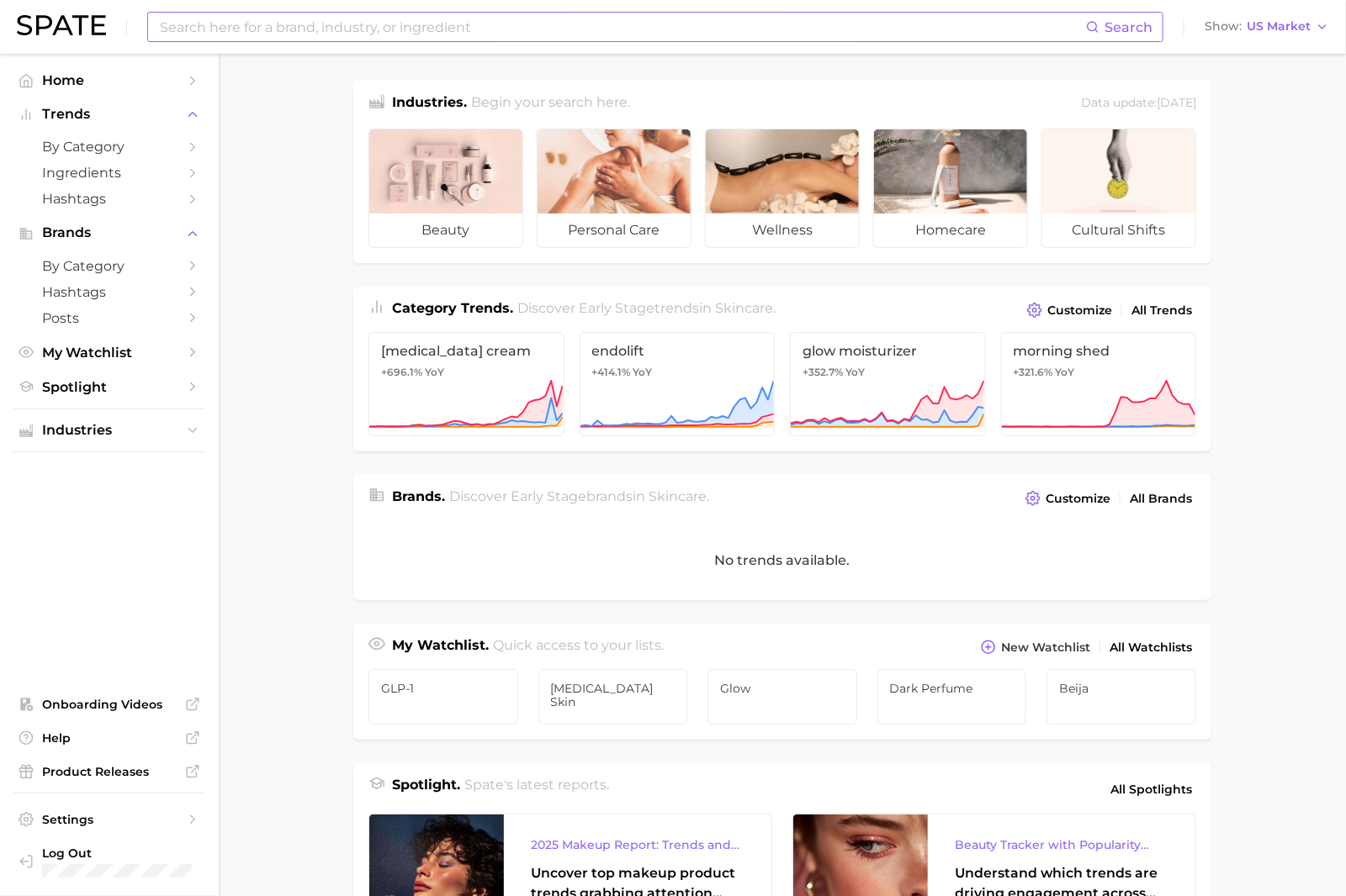 The width and height of the screenshot is (1346, 896). What do you see at coordinates (109, 352) in the screenshot?
I see `a: My Watchlist` at bounding box center [109, 352].